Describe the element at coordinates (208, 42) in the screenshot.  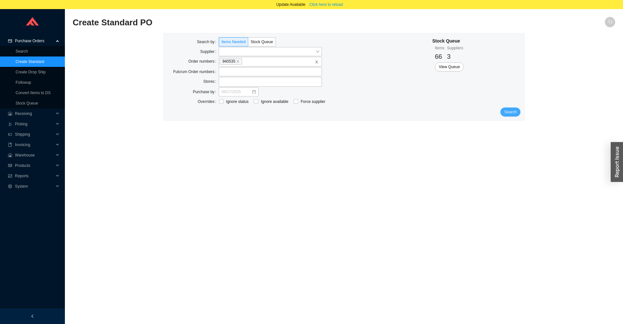
I see `label: Search by` at that location.